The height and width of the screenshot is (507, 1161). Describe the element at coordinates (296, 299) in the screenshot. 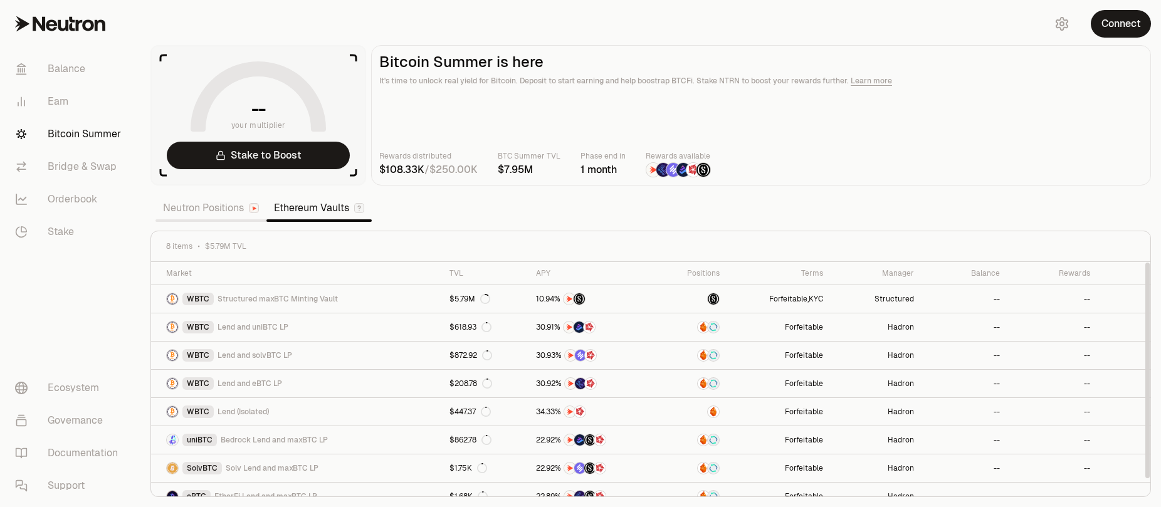

I see `a: WBTC LogoWBTCStructured maxBTC Minting Vault` at that location.